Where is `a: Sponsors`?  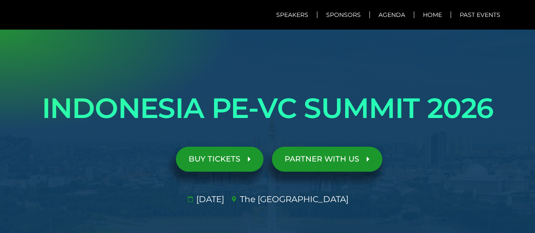 a: Sponsors is located at coordinates (344, 15).